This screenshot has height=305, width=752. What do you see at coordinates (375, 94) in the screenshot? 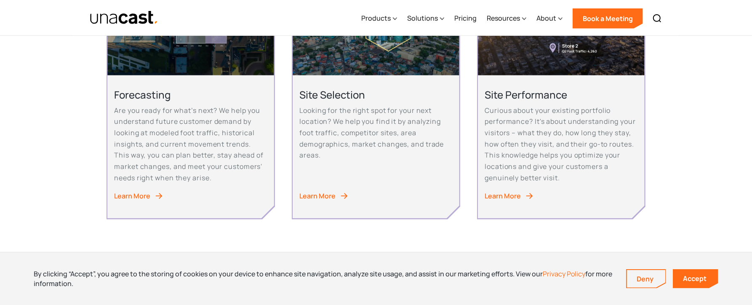
I see `h2: Site Selection` at bounding box center [375, 94].